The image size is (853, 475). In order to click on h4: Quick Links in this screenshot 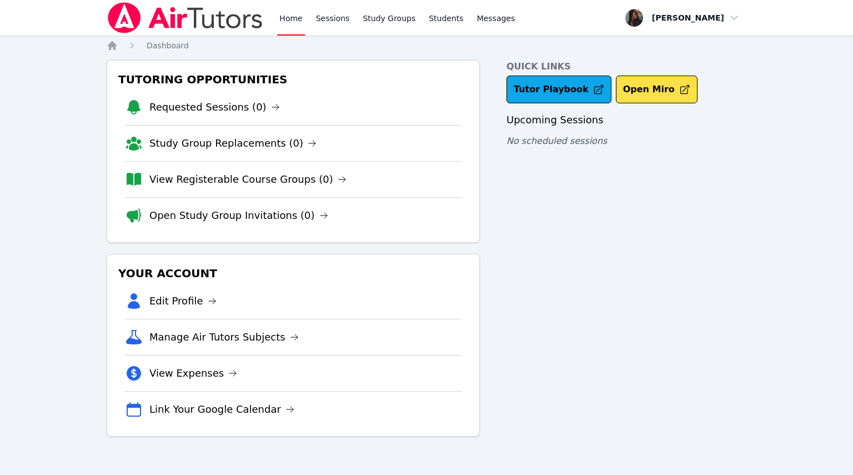, I will do `click(626, 67)`.